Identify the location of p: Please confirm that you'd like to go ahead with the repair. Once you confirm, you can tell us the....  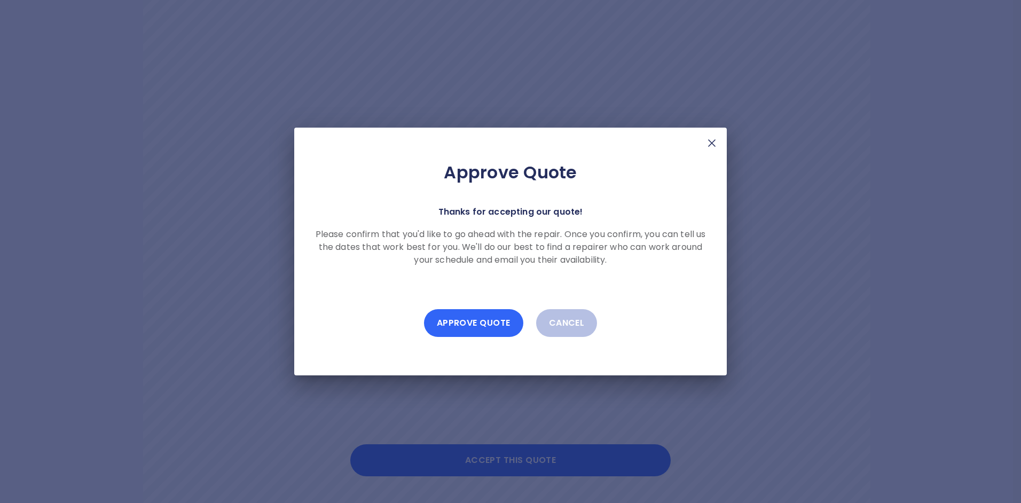
(511, 247).